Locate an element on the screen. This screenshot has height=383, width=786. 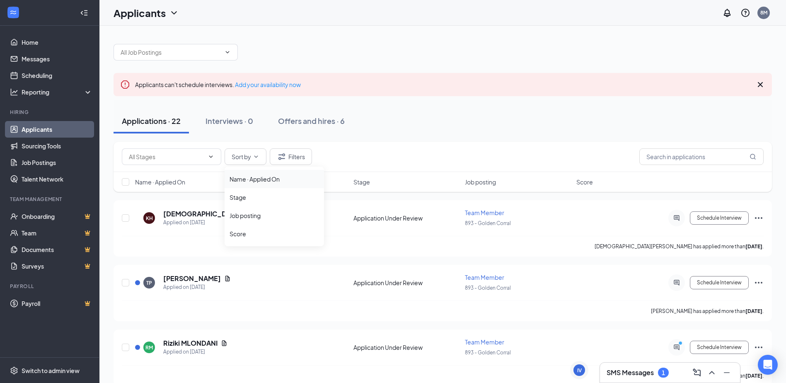
h5: Riziki MLONDANI is located at coordinates (190, 343).